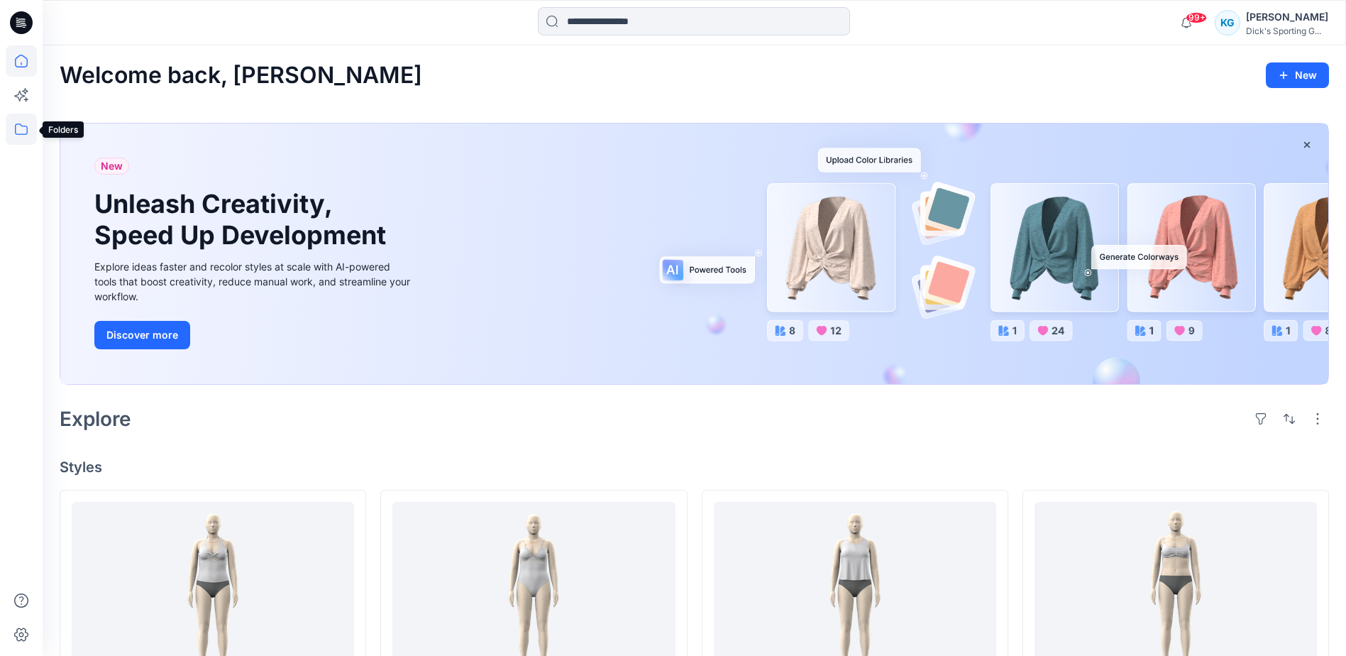  I want to click on div: Dick's Sporting G..., so click(1287, 31).